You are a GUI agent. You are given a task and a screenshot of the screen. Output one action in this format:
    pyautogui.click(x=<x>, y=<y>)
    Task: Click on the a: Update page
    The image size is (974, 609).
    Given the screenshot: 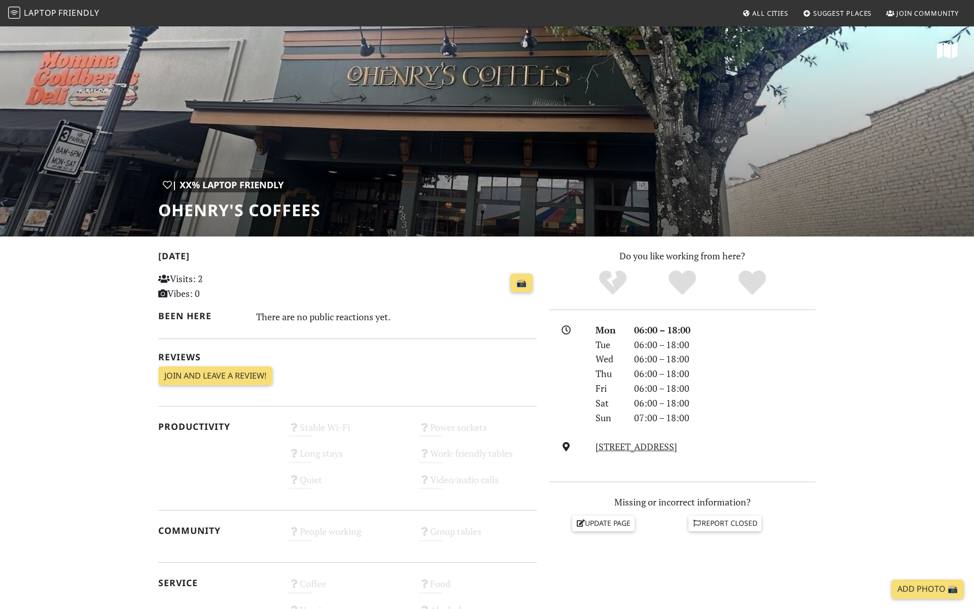 What is the action you would take?
    pyautogui.click(x=603, y=523)
    